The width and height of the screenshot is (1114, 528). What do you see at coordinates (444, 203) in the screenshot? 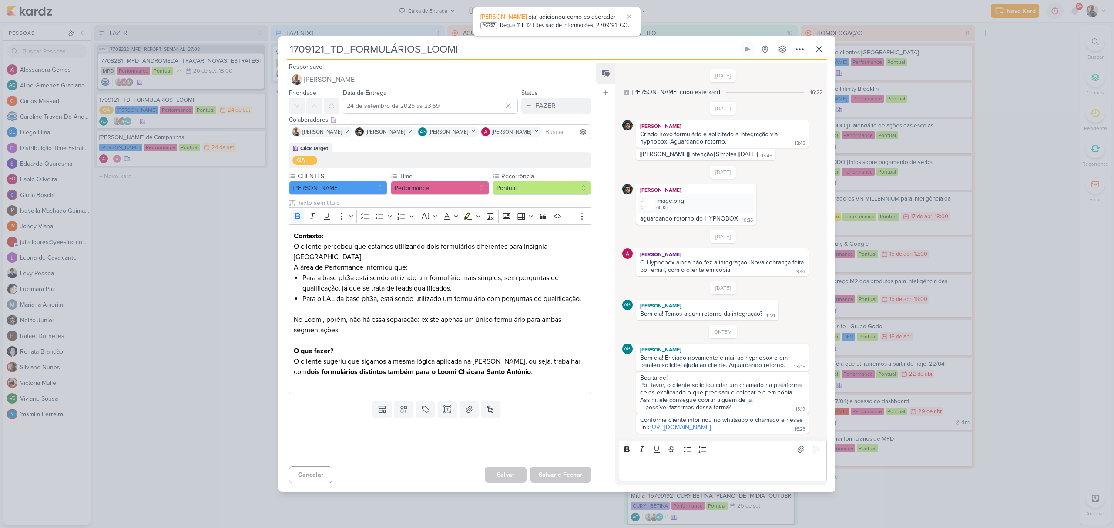
I see `input: Texto sem título` at bounding box center [444, 203].